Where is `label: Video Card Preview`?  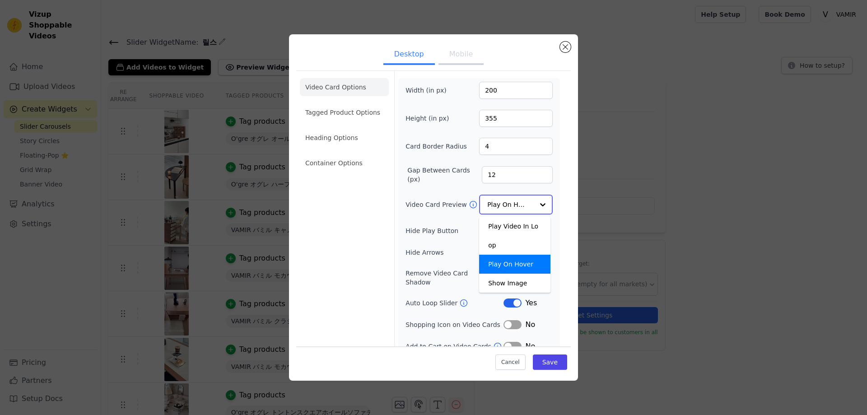 label: Video Card Preview is located at coordinates (437, 205).